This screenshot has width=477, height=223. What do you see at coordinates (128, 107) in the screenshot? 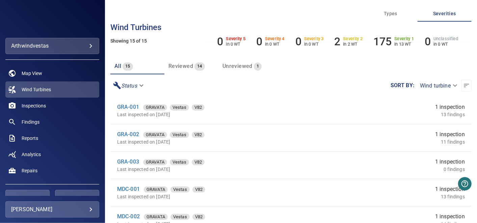
I see `a: GRA-001` at bounding box center [128, 107].